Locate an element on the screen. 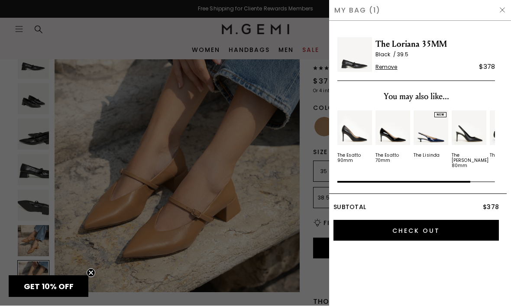 The image size is (511, 306). span: $378 is located at coordinates (491, 207).